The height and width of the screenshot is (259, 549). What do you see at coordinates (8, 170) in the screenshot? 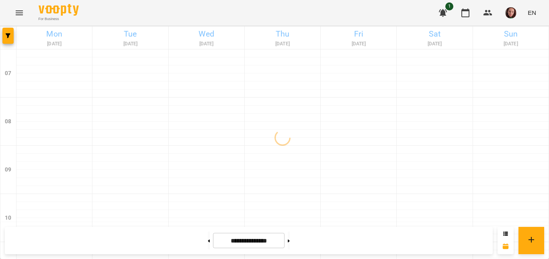
I see `h6: 09` at bounding box center [8, 170].